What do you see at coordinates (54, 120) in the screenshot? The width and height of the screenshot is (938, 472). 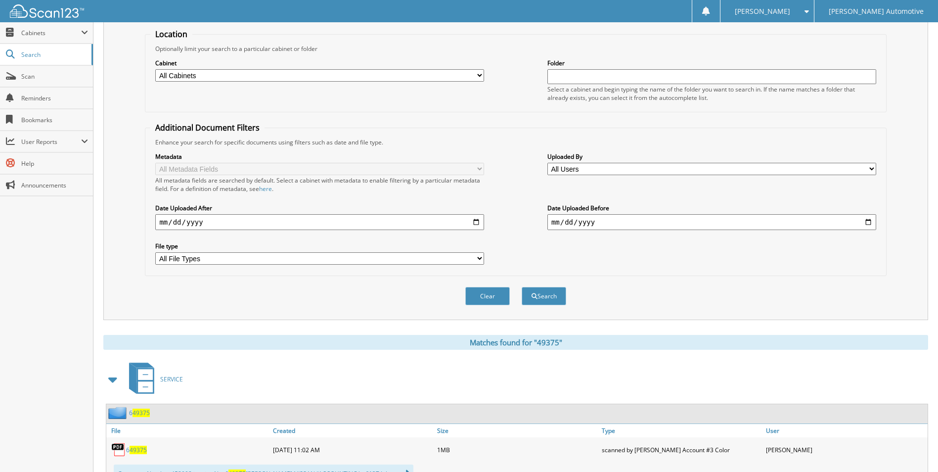 I see `span: Bookmarks` at bounding box center [54, 120].